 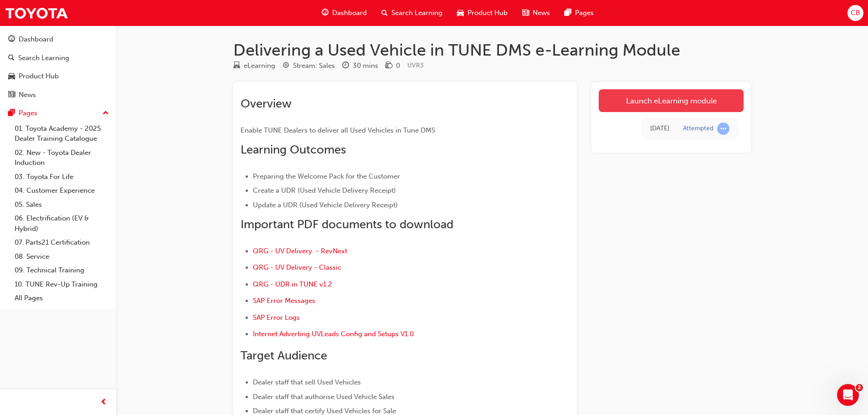 I want to click on button: DashboardSearch LearningProduct HubNews, so click(x=58, y=67).